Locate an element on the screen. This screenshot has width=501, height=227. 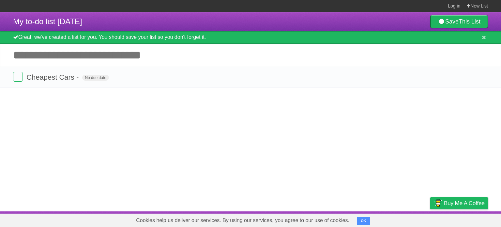
a: Terms is located at coordinates (407, 219).